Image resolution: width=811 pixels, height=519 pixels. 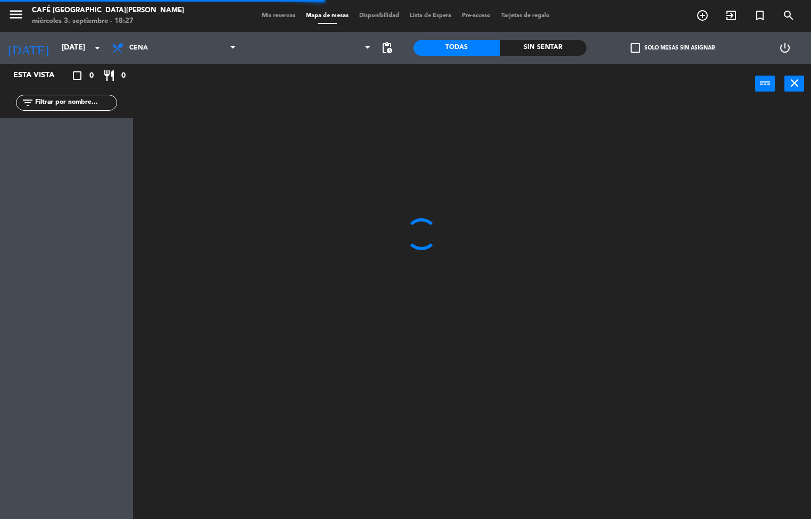 What do you see at coordinates (635, 48) in the screenshot?
I see `span: check_box_outline_blank` at bounding box center [635, 48].